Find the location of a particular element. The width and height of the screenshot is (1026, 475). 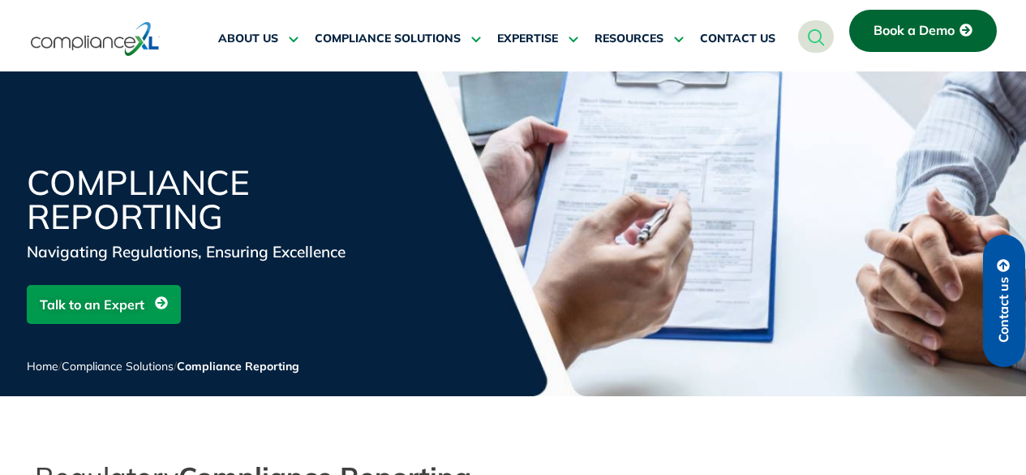

a: COMPLIANCE SOLUTIONS is located at coordinates (397, 39).